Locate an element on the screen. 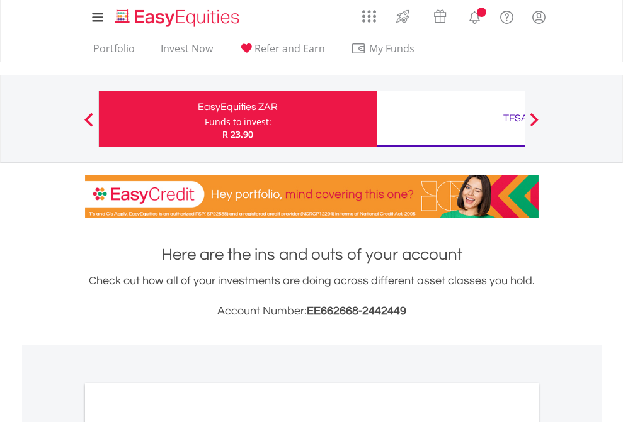 The image size is (623, 422). a: Notifications is located at coordinates (474, 16).